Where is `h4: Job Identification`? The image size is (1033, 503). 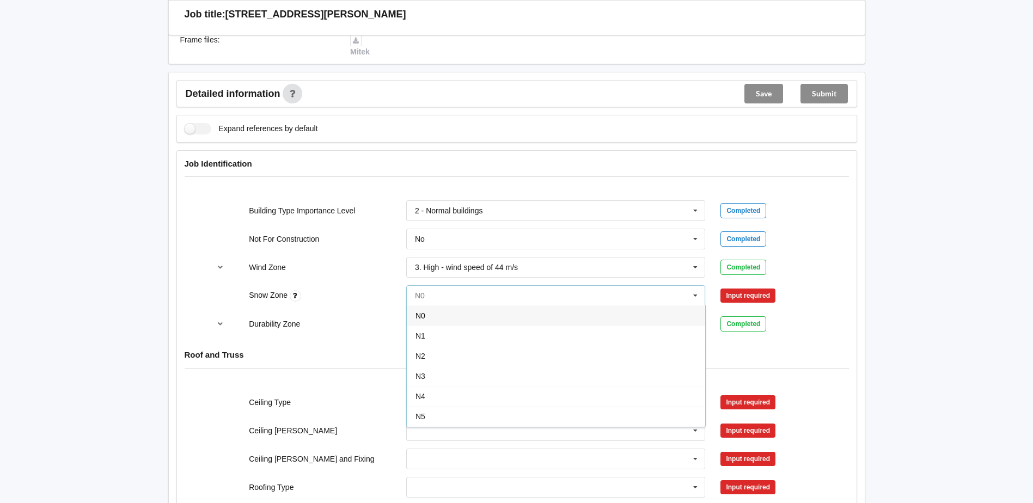 h4: Job Identification is located at coordinates (517, 163).